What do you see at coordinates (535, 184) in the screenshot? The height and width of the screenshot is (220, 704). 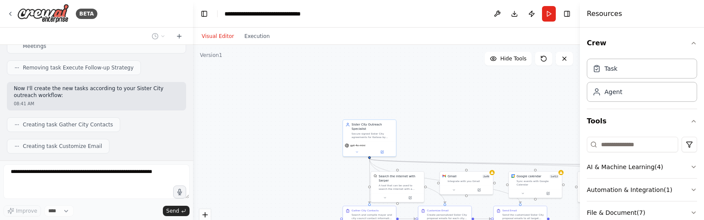 I see `div: Google CalendarGoogle calendar1of12Sync events with Google Calendar` at bounding box center [535, 184].